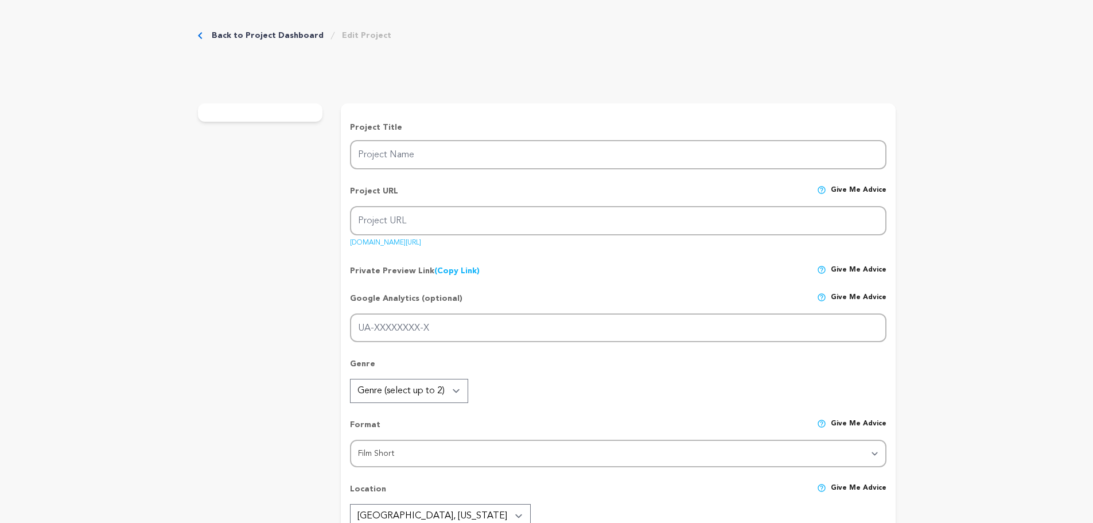  What do you see at coordinates (294, 36) in the screenshot?
I see `div: Breadcrumb` at bounding box center [294, 36].